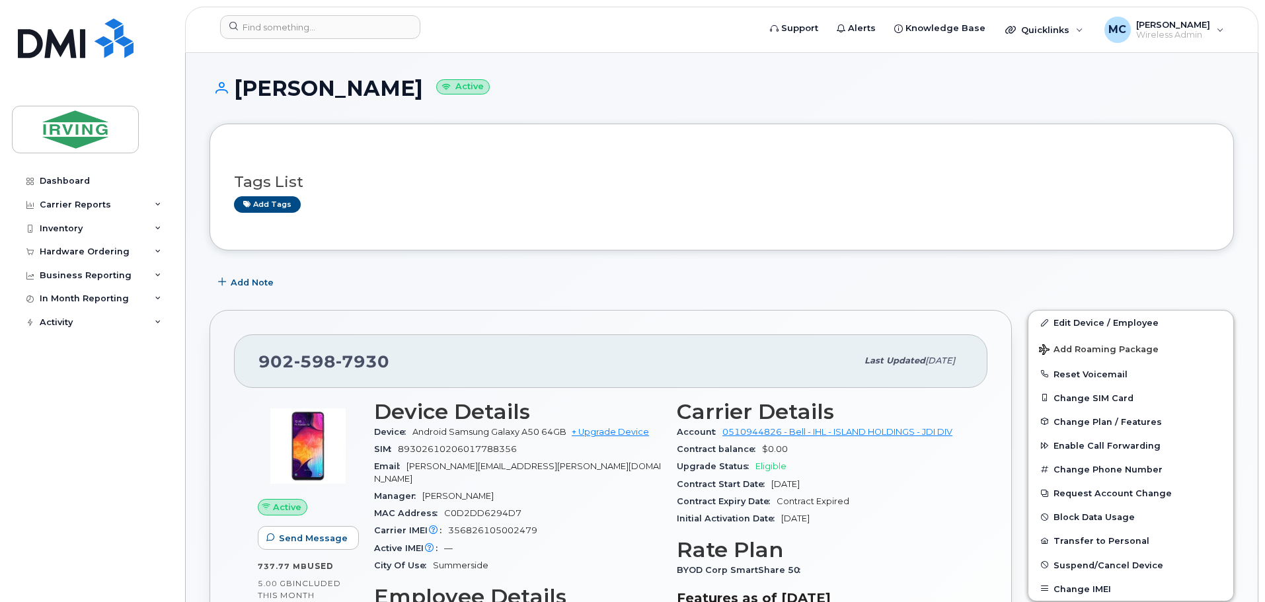 This screenshot has width=1265, height=602. Describe the element at coordinates (282, 567) in the screenshot. I see `span: 737.77 MB` at that location.